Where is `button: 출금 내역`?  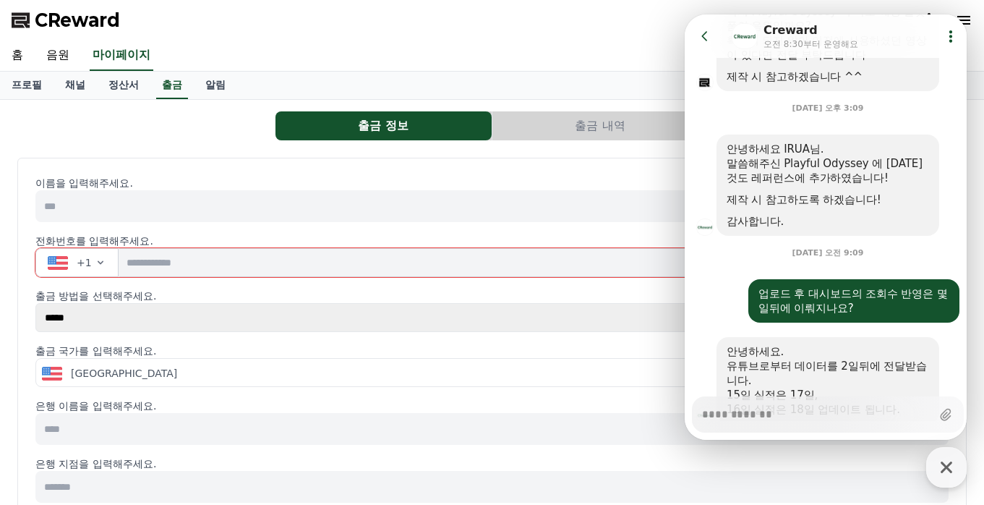
button: 출금 내역 is located at coordinates (600, 126).